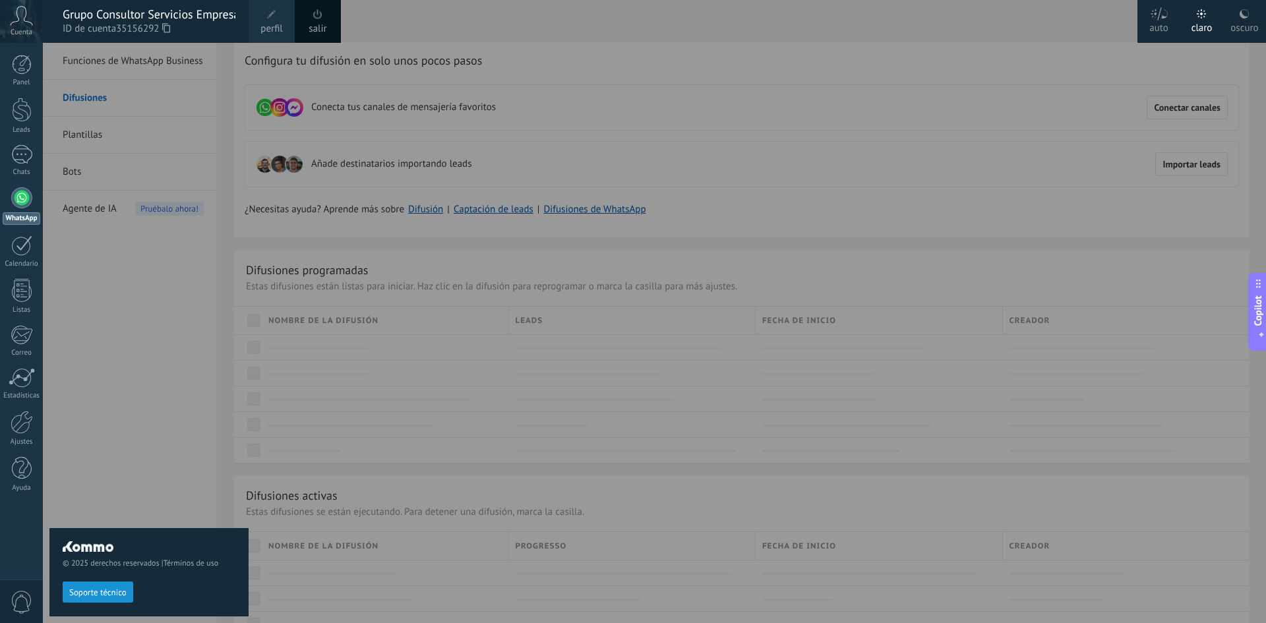 This screenshot has width=1266, height=623. What do you see at coordinates (21, 32) in the screenshot?
I see `span: Cuenta` at bounding box center [21, 32].